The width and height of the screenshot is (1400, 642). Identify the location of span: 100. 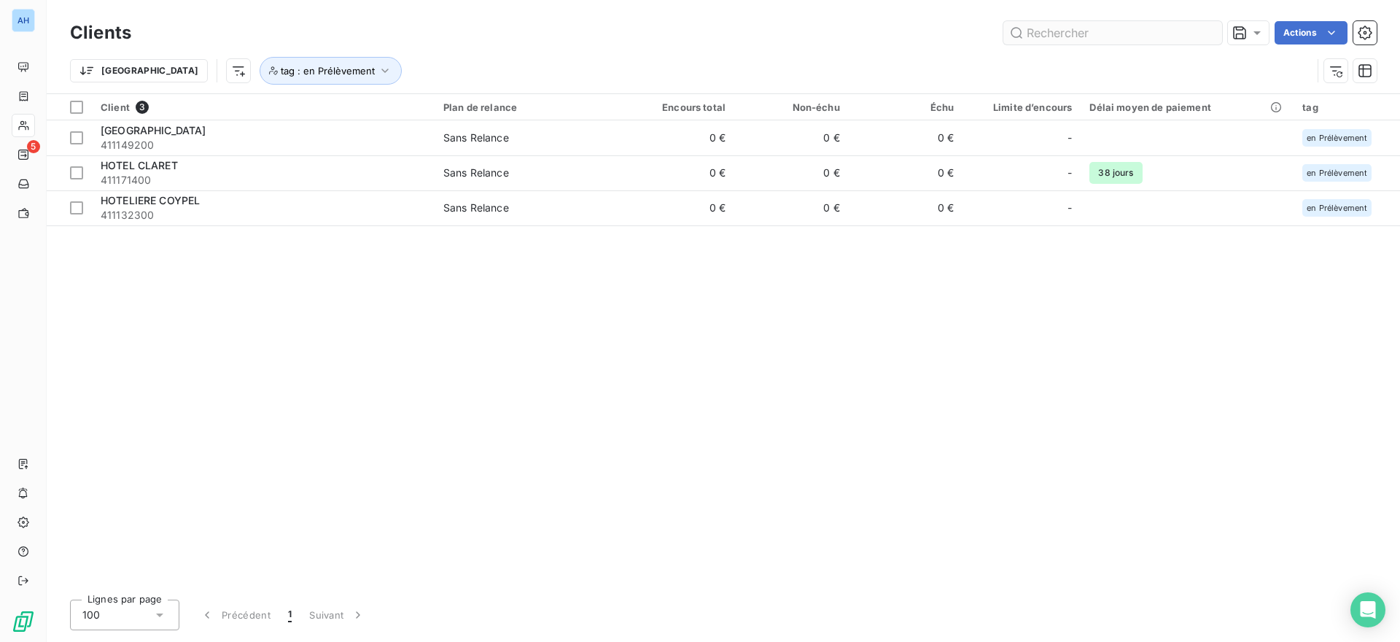
(91, 615).